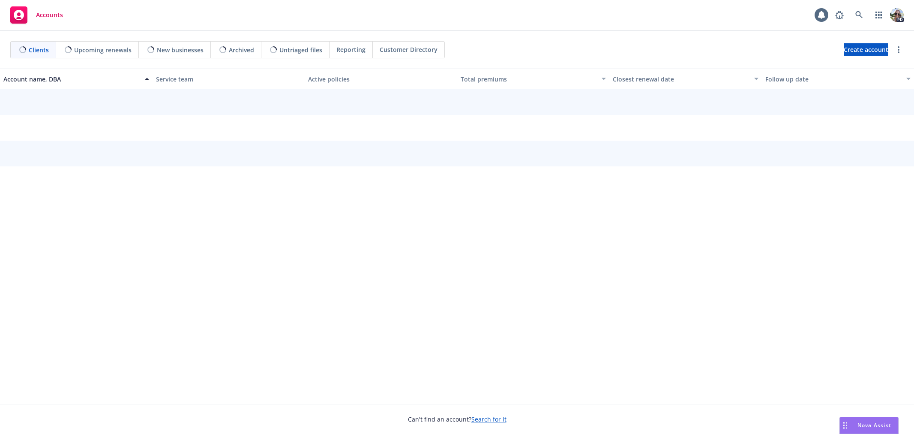  Describe the element at coordinates (859, 15) in the screenshot. I see `a: Search` at that location.